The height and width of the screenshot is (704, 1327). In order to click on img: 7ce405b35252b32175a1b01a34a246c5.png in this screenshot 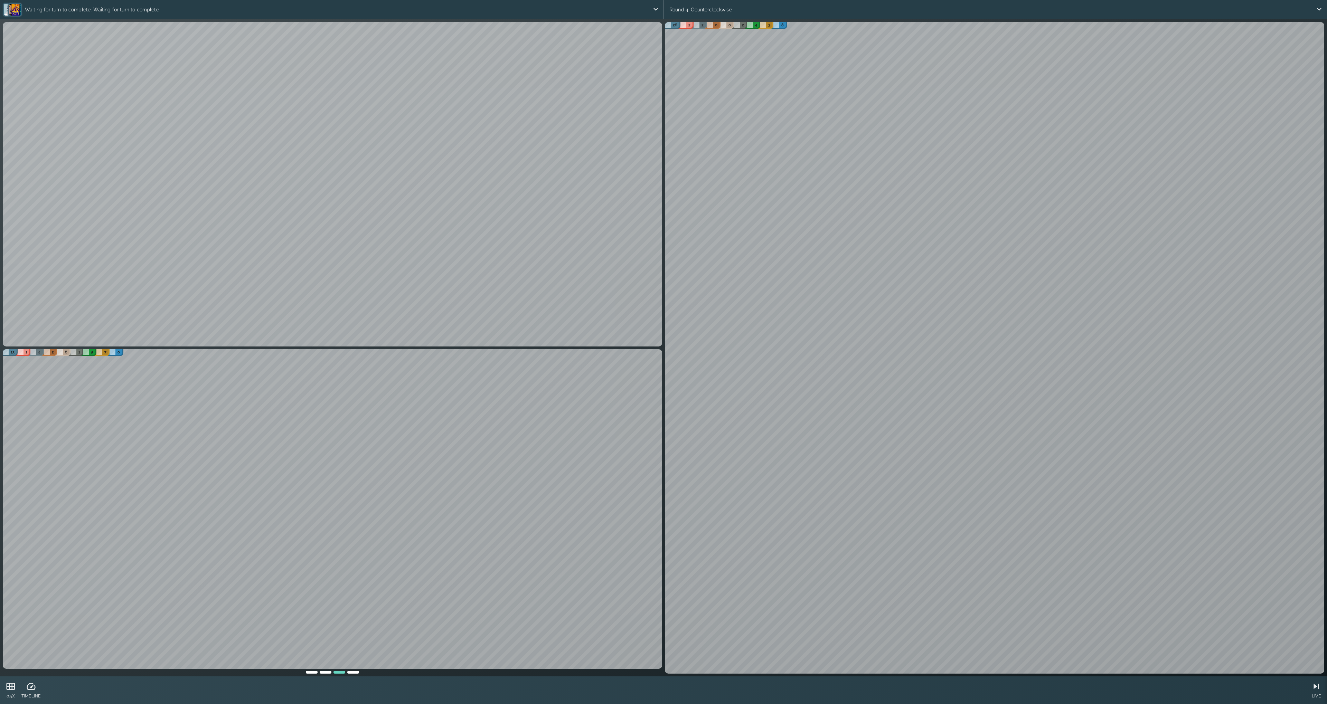, I will do `click(15, 10)`.